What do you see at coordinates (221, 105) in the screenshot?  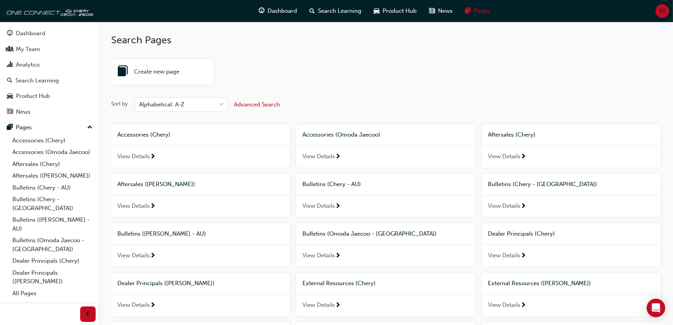 I see `span: down-icon` at bounding box center [221, 105].